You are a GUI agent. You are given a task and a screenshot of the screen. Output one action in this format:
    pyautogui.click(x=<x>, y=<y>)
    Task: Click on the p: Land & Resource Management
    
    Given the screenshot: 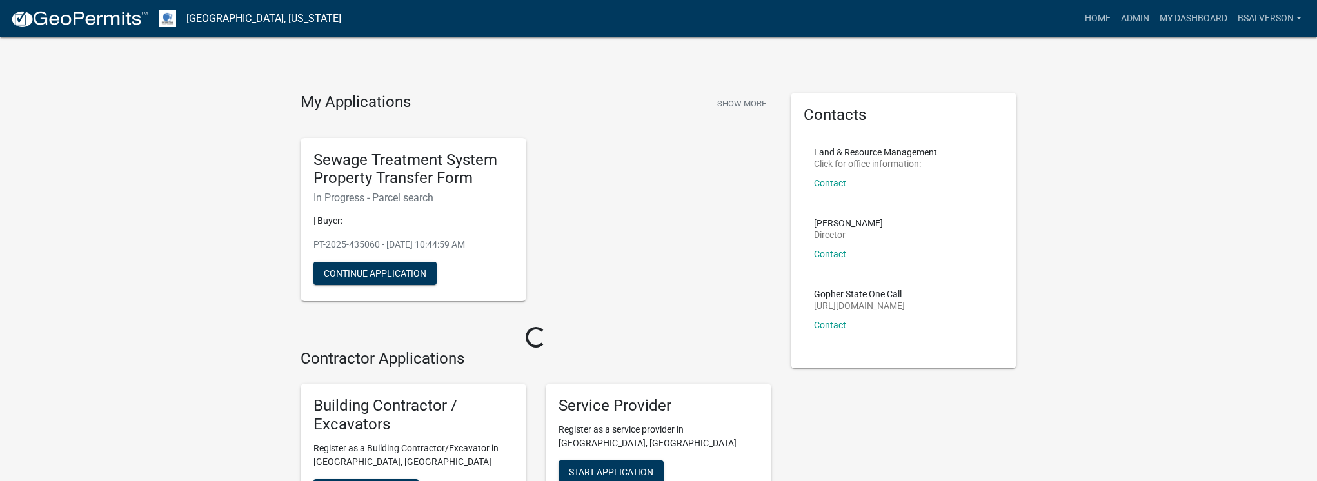 What is the action you would take?
    pyautogui.click(x=875, y=152)
    